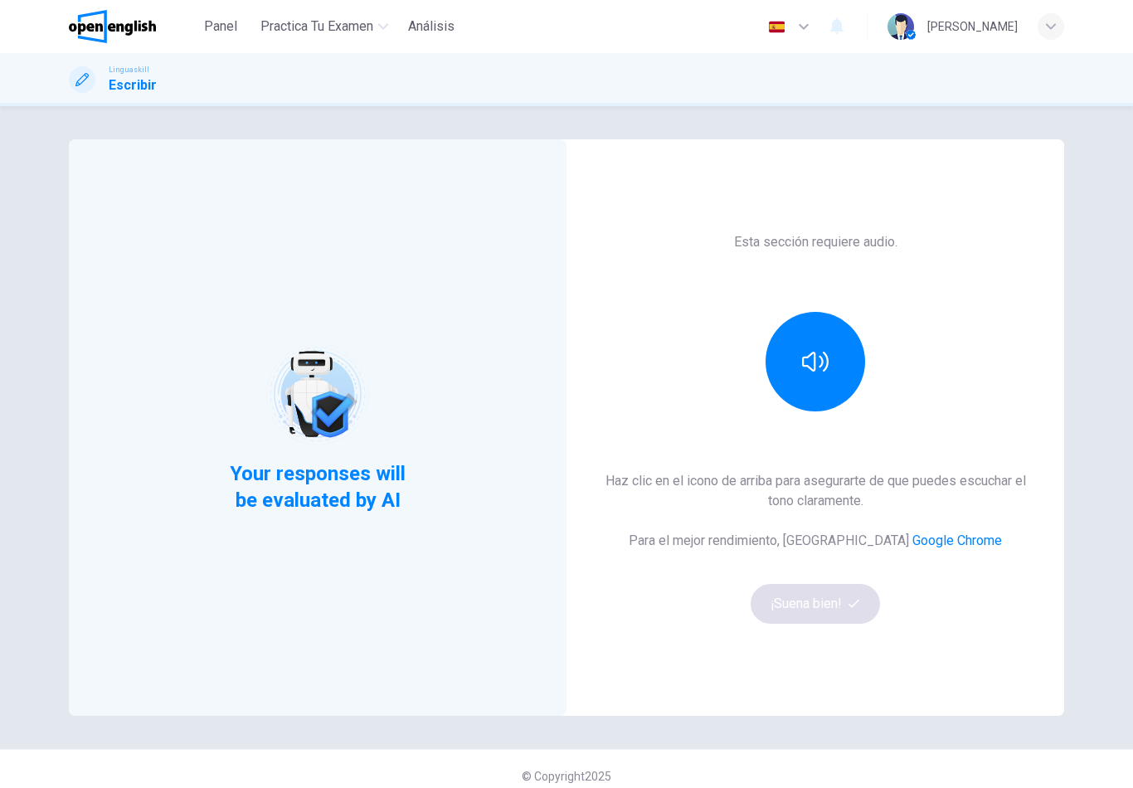  Describe the element at coordinates (221, 27) in the screenshot. I see `button: Panel` at that location.